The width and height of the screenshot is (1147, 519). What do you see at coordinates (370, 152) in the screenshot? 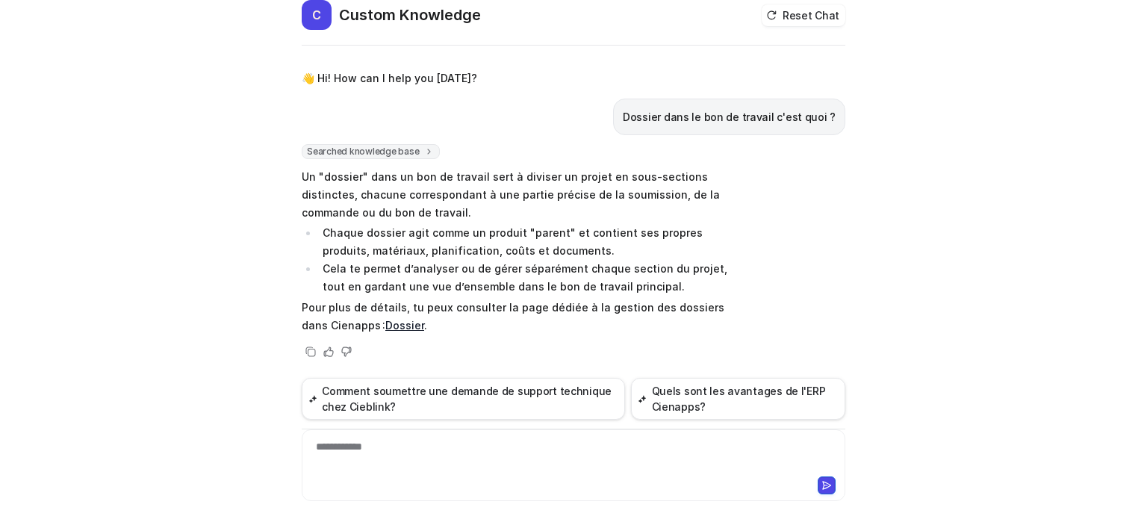
I see `span: Searched knowledge base` at bounding box center [370, 152].